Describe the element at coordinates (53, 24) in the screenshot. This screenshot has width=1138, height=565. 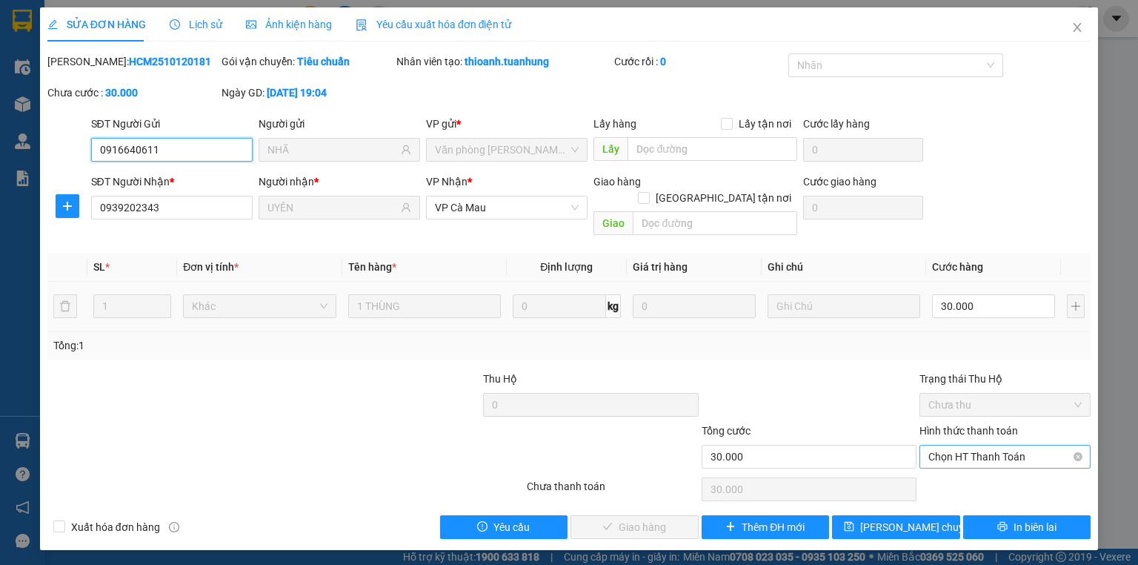
I see `span: edit` at that location.